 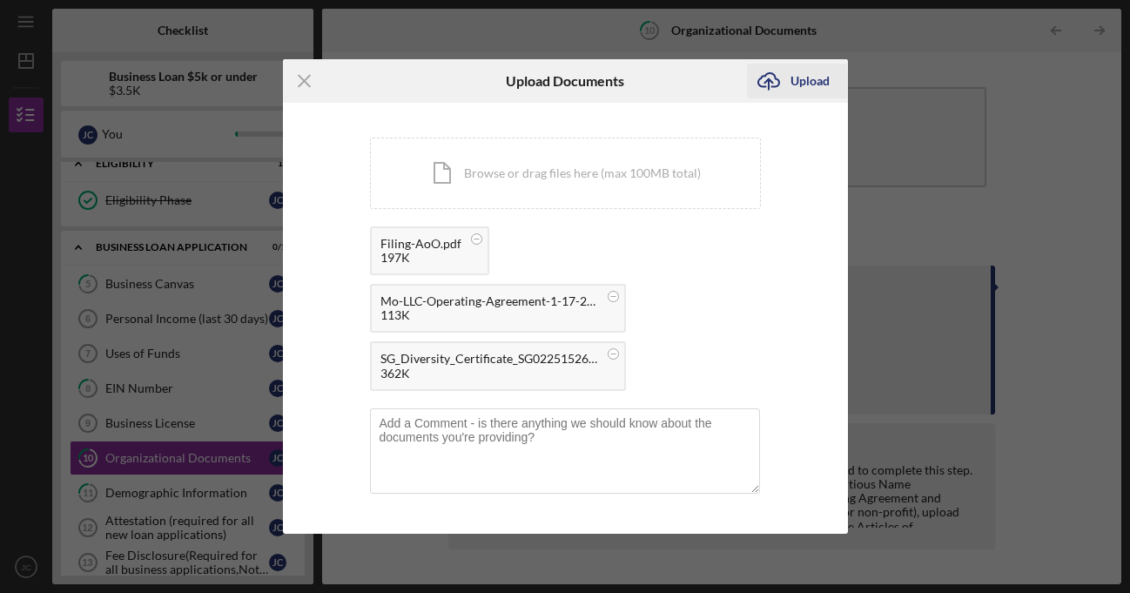 I want to click on div: 362K, so click(x=489, y=373).